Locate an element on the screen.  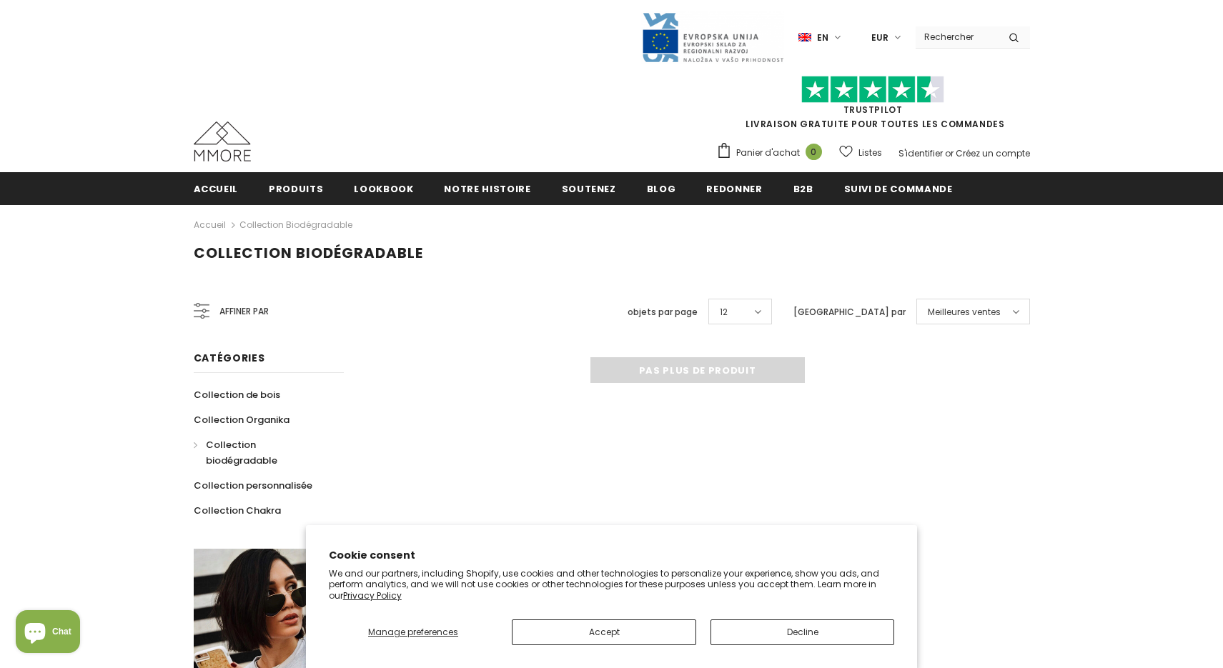
a: Créez un compte is located at coordinates (993, 153).